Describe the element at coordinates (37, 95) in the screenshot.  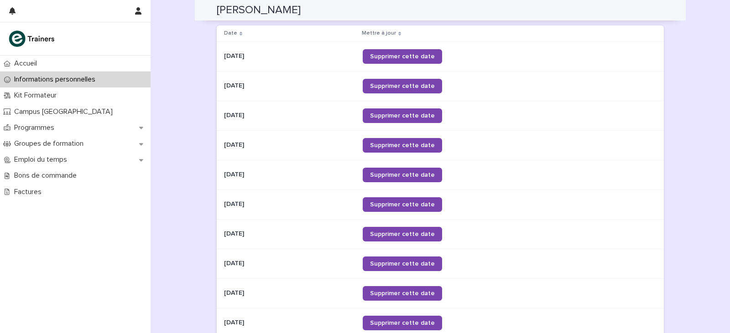
I see `p: Kit Formateur` at that location.